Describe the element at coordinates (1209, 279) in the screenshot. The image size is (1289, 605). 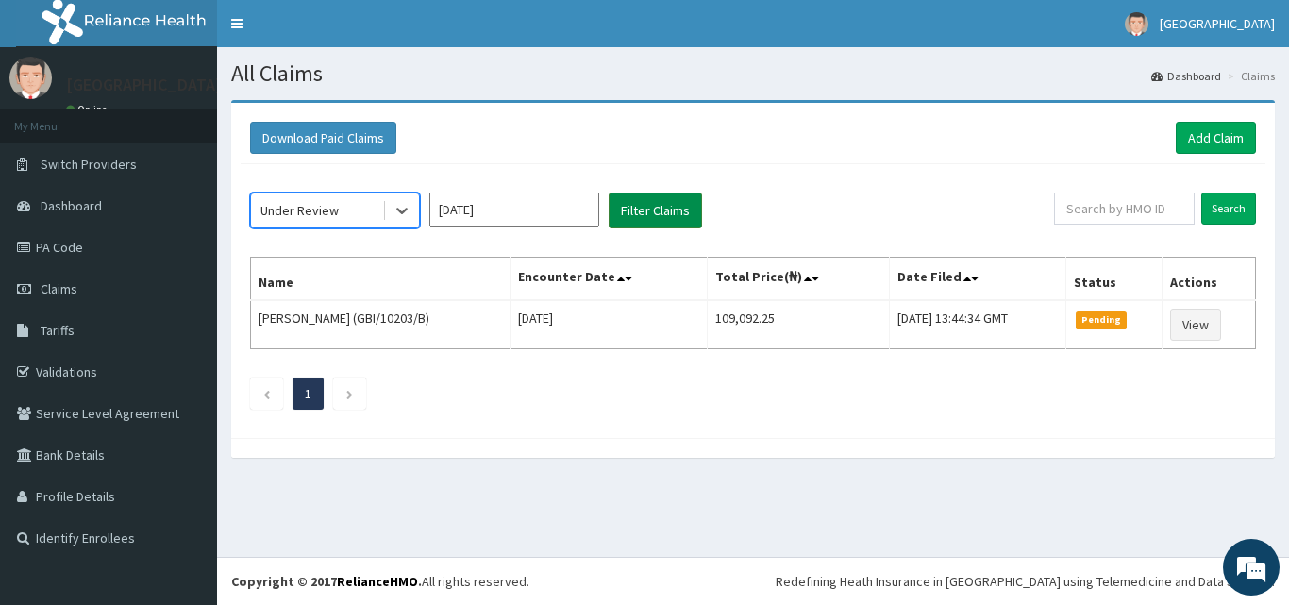
I see `th: Actions` at that location.